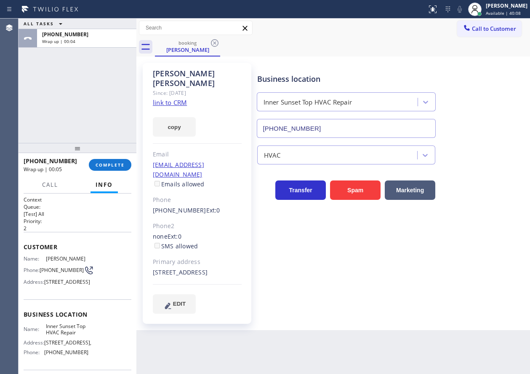 This screenshot has width=530, height=374. I want to click on button: Mute, so click(460, 9).